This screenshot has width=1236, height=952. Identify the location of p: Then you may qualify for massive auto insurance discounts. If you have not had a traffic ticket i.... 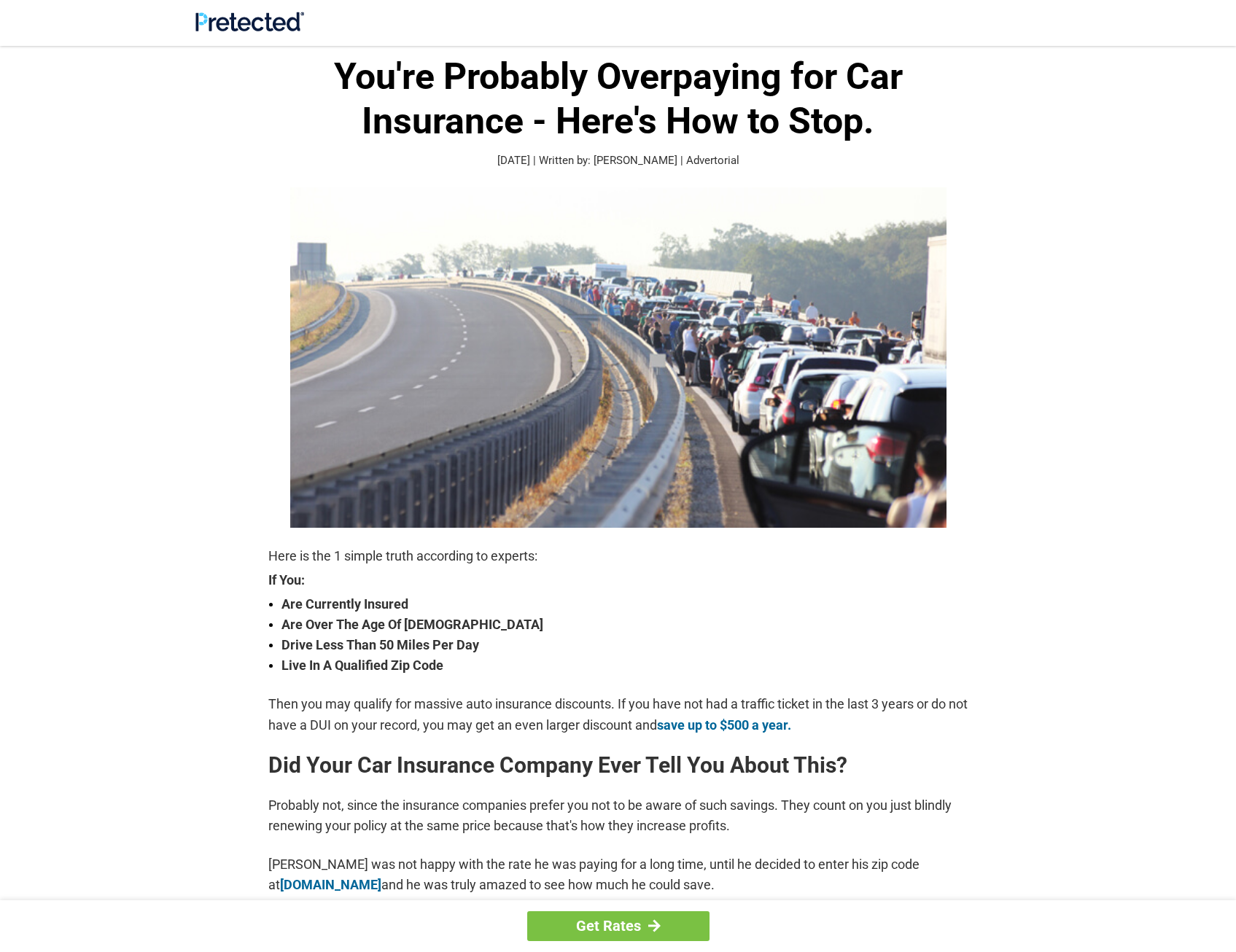
(618, 715).